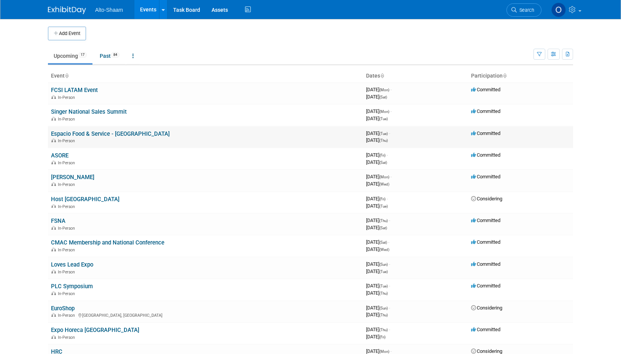 The image size is (621, 354). What do you see at coordinates (109, 10) in the screenshot?
I see `span: Alto-Shaam` at bounding box center [109, 10].